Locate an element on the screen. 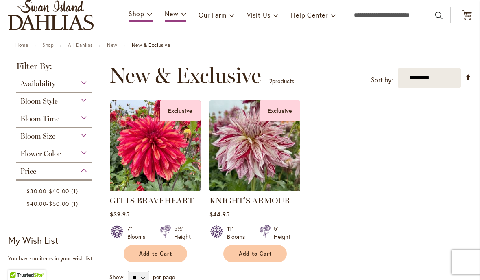  span: Bloom Size is located at coordinates (38, 136).